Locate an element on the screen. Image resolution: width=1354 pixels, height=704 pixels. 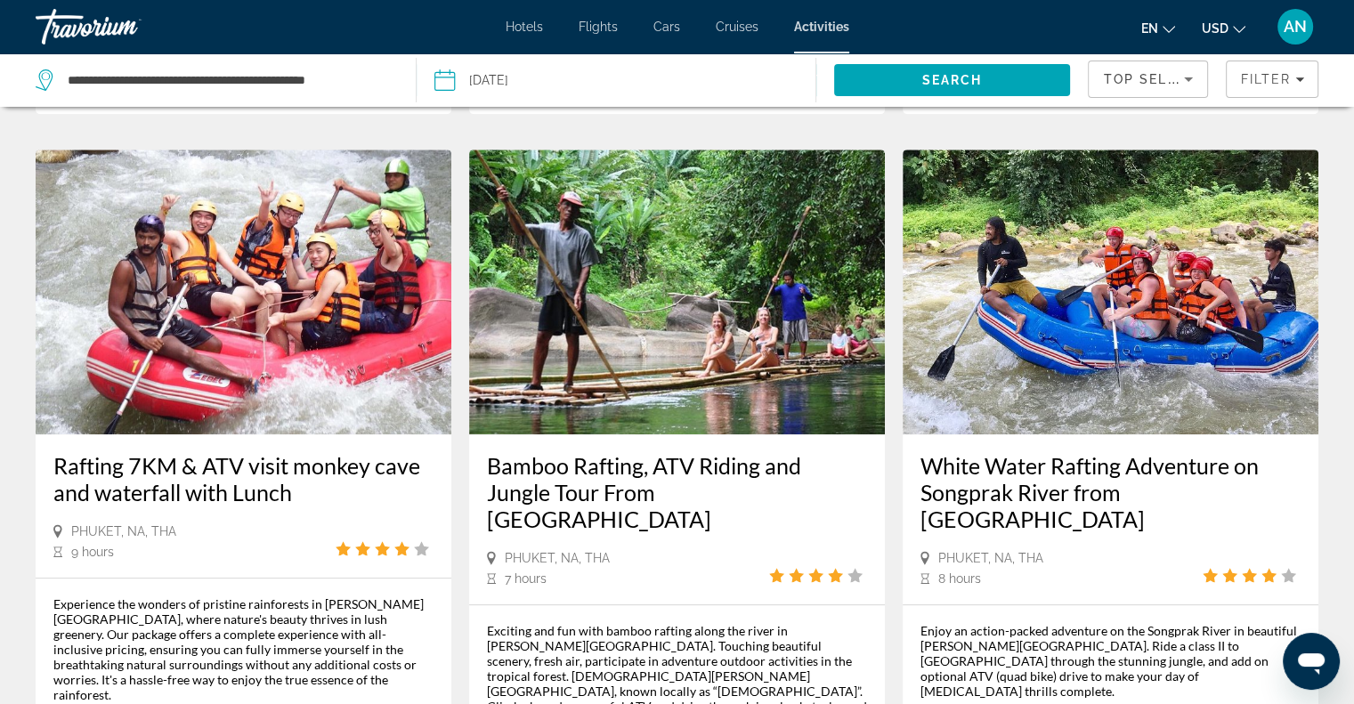
span: Search is located at coordinates (953, 80).